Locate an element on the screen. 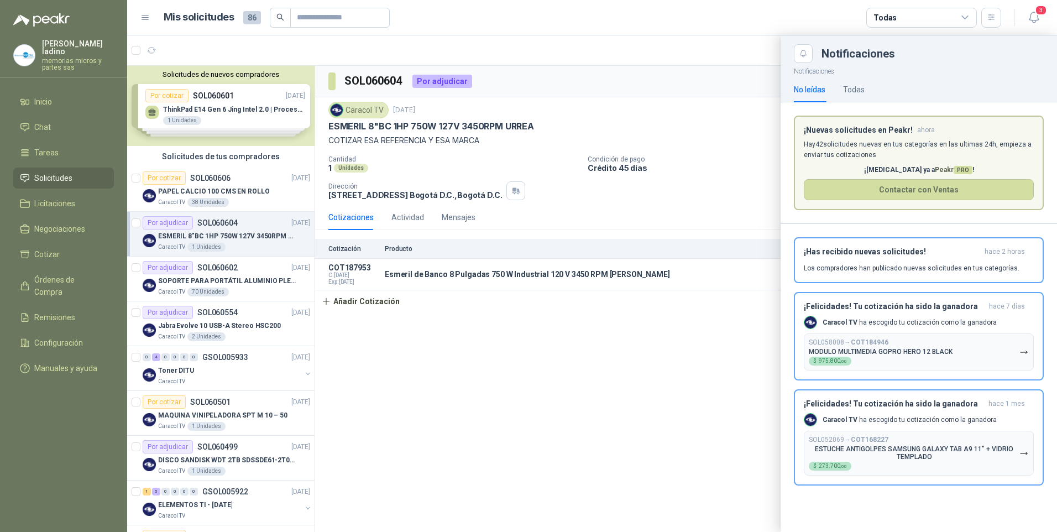  h3: ¡Nuevas solicitudes en Peakr! is located at coordinates (858, 130).